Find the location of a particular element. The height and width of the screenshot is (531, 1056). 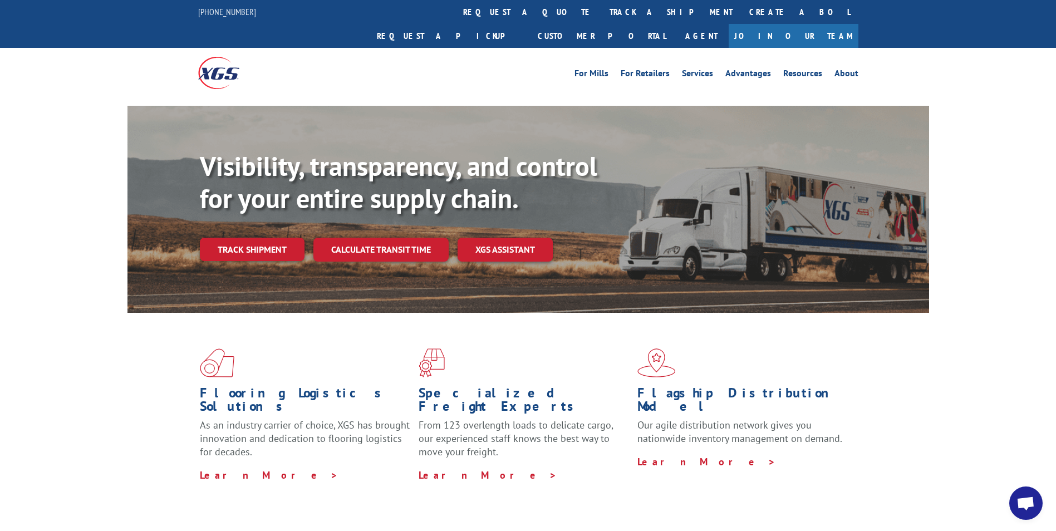

img: xgs-icon-focused-on-flooring-red is located at coordinates (432, 363).